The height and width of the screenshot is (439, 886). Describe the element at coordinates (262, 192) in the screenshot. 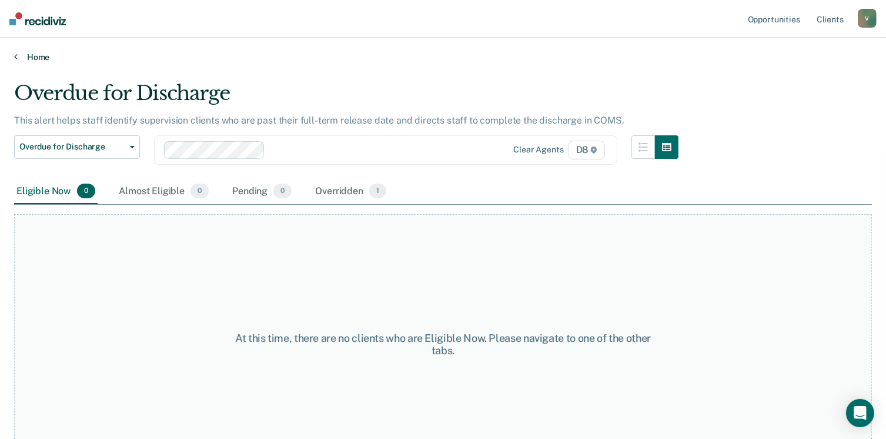

I see `div: Pending0` at that location.